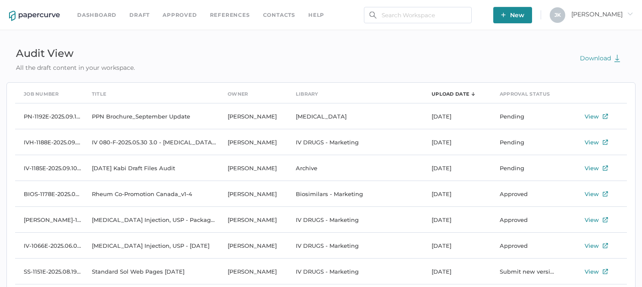 The image size is (642, 287). I want to click on span: Download, so click(600, 58).